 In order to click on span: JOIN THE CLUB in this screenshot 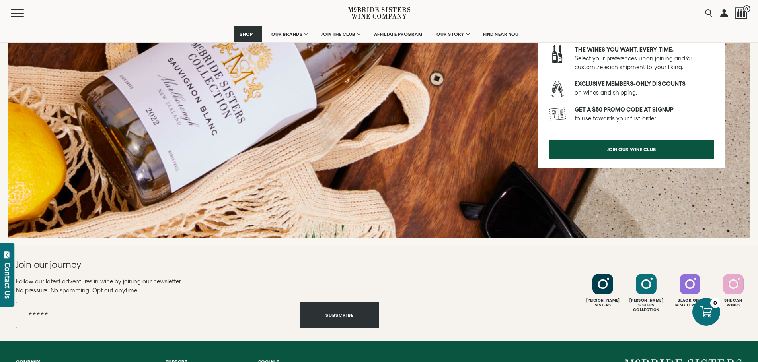, I will do `click(338, 34)`.